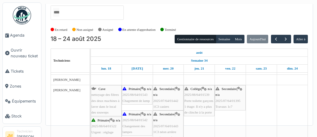 The image size is (317, 137). I want to click on span: Travaux 1c7, so click(224, 106).